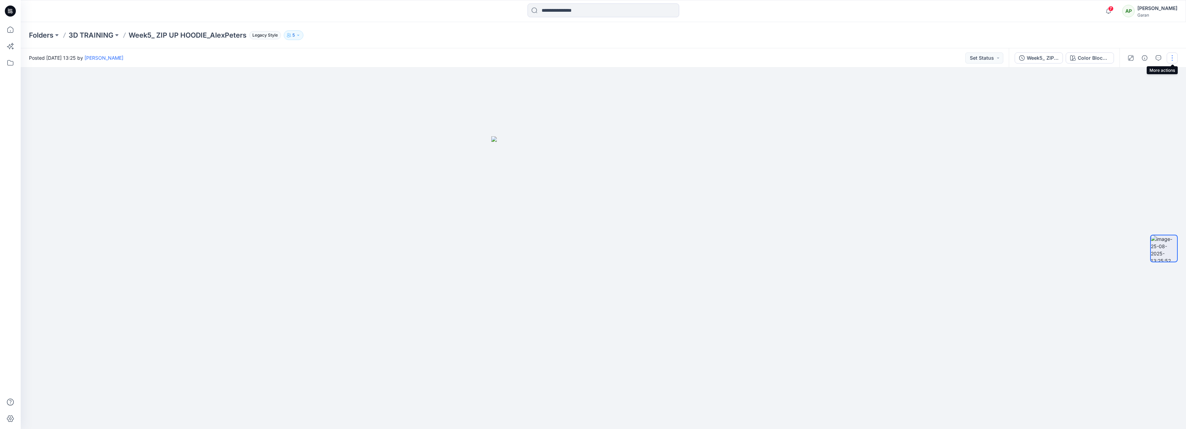 The width and height of the screenshot is (1186, 429). Describe the element at coordinates (1158, 15) in the screenshot. I see `div: Garan` at that location.